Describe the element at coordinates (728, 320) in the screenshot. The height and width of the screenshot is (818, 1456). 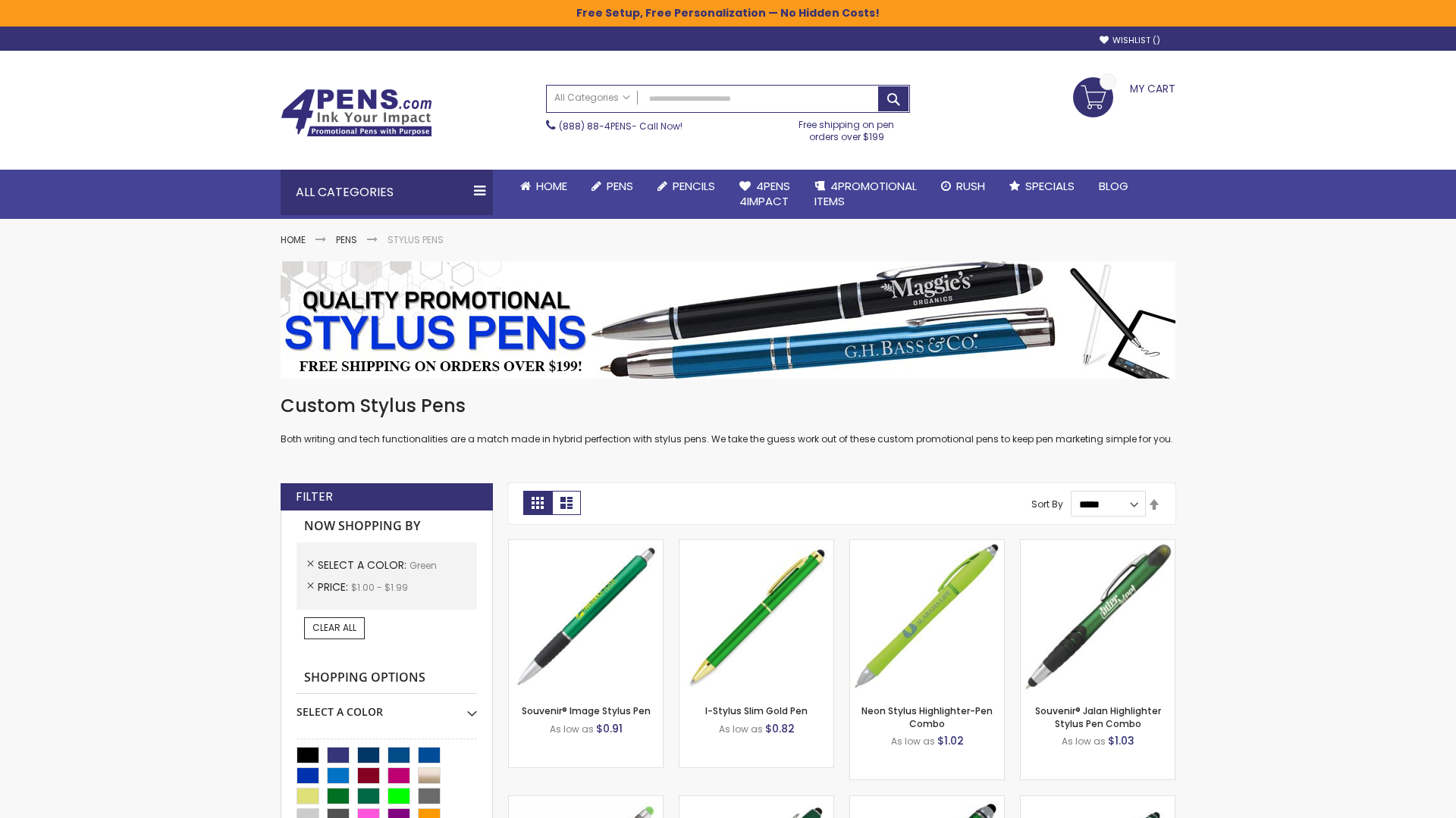
I see `img: Stylus Pens` at that location.